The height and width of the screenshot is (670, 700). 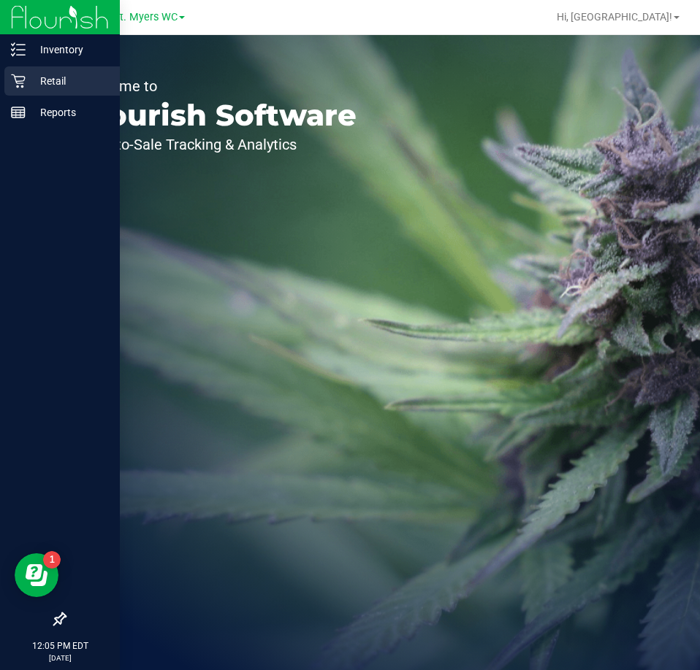 I want to click on p: 12:05 PM EDT, so click(x=60, y=646).